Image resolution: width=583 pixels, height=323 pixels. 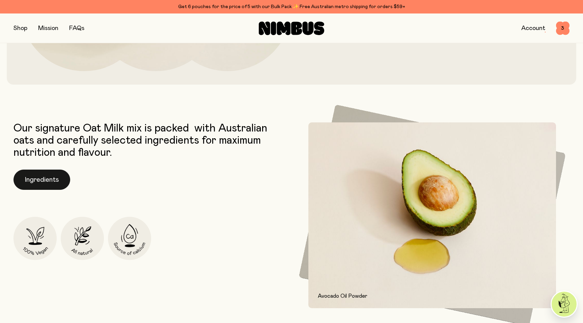 I want to click on button: Ingredients, so click(x=42, y=180).